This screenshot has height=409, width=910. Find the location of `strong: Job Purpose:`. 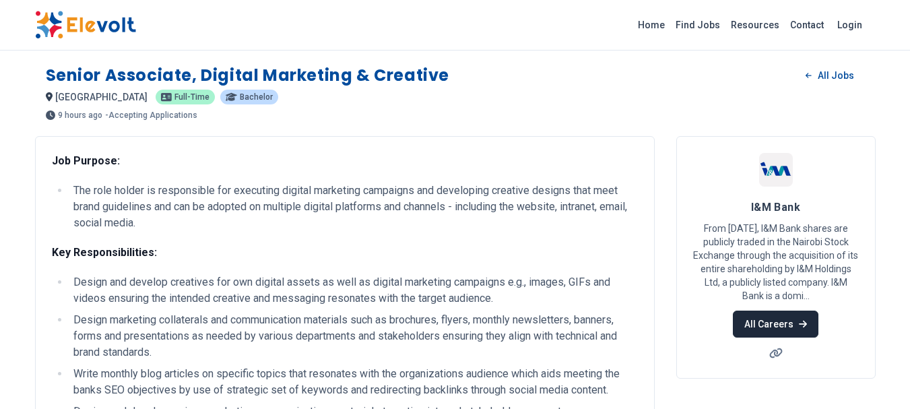

strong: Job Purpose: is located at coordinates (86, 160).